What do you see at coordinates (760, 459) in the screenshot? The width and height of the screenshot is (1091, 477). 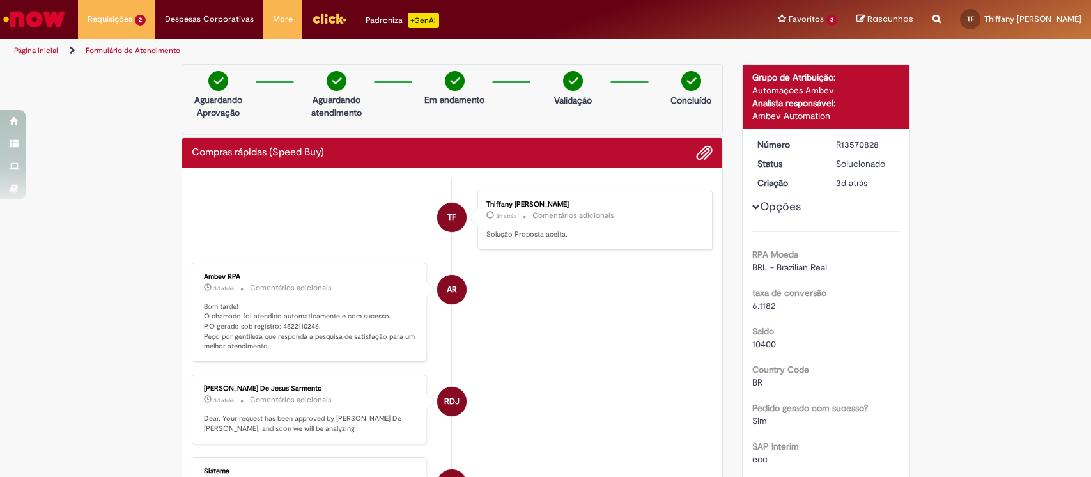 I see `span: ecc` at bounding box center [760, 459].